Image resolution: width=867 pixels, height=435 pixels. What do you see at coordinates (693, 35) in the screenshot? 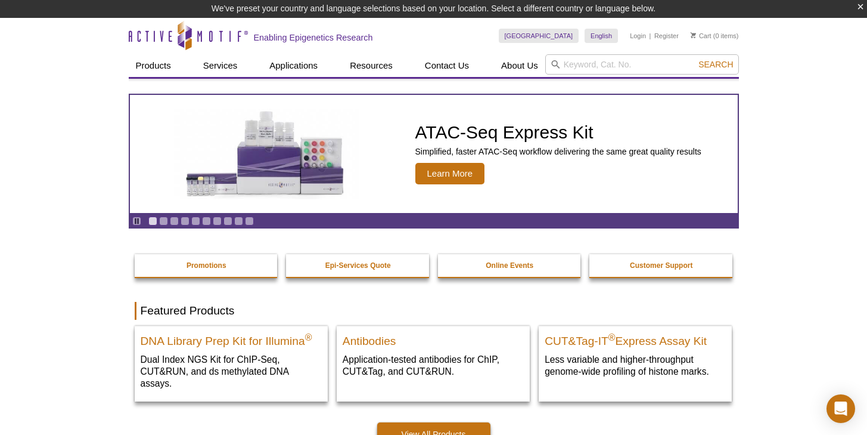
I see `img: Your Cart` at bounding box center [693, 35].